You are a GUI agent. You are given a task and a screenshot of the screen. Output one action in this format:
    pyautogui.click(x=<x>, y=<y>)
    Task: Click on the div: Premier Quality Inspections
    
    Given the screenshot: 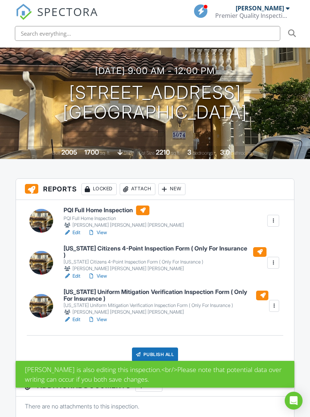 What is the action you would take?
    pyautogui.click(x=253, y=16)
    